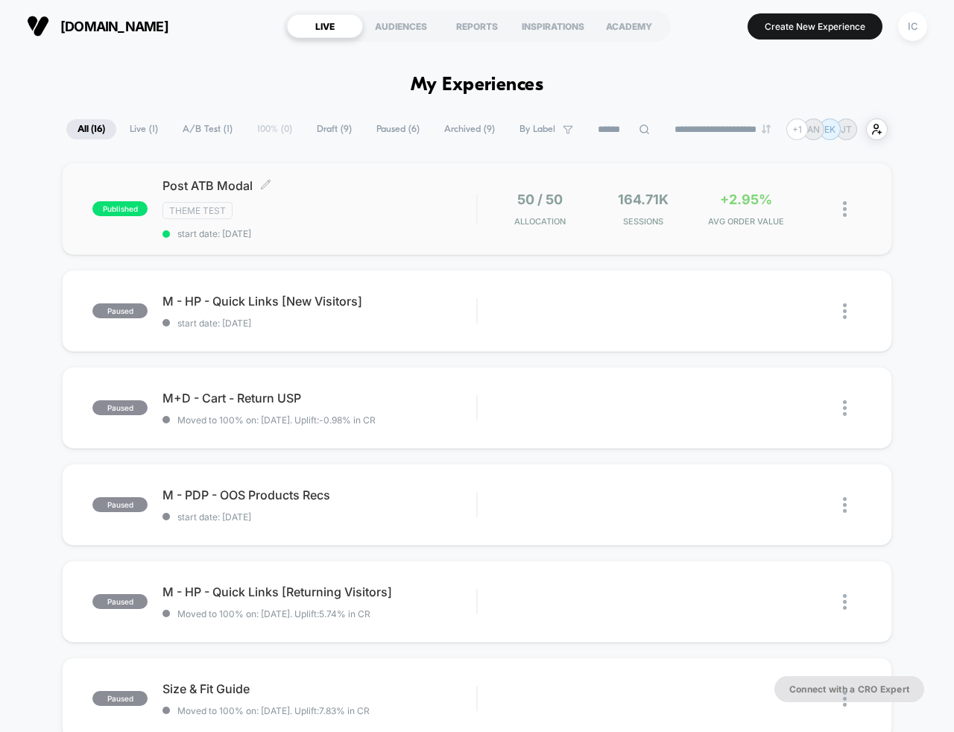  What do you see at coordinates (319, 398) in the screenshot?
I see `span: M+D - Cart - Return USP` at bounding box center [319, 398].